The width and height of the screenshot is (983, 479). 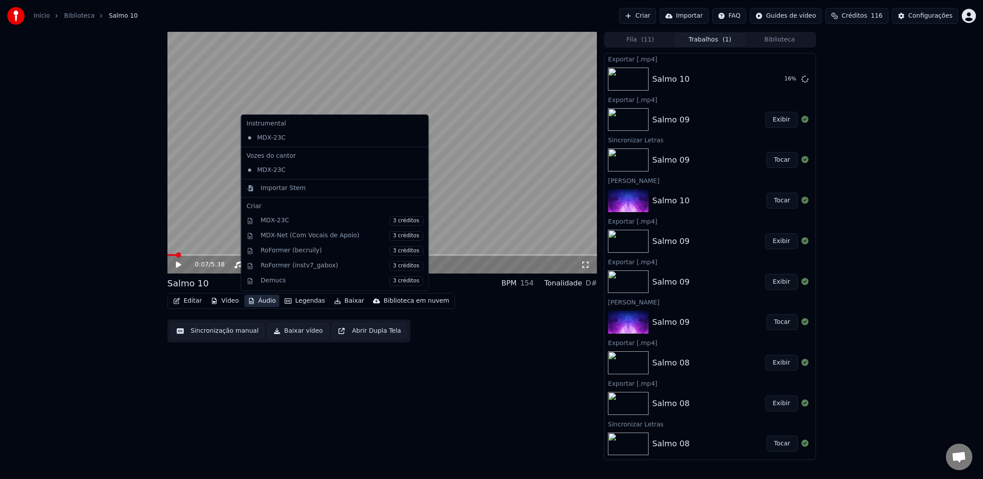 I want to click on button: Sincronização manual, so click(x=218, y=331).